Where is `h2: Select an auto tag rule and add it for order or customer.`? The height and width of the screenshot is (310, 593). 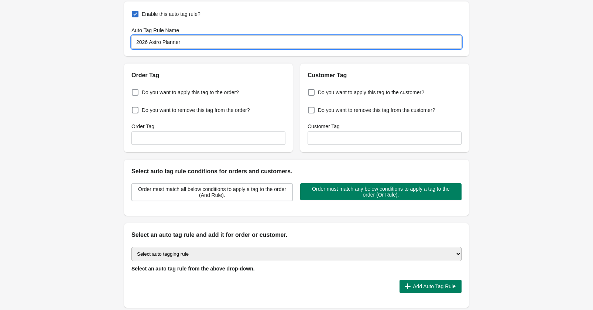 h2: Select an auto tag rule and add it for order or customer. is located at coordinates (297, 235).